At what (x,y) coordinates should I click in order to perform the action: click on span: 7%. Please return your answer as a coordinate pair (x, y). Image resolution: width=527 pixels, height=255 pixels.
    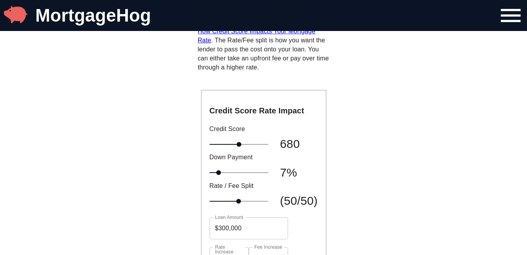
    Looking at the image, I should click on (289, 173).